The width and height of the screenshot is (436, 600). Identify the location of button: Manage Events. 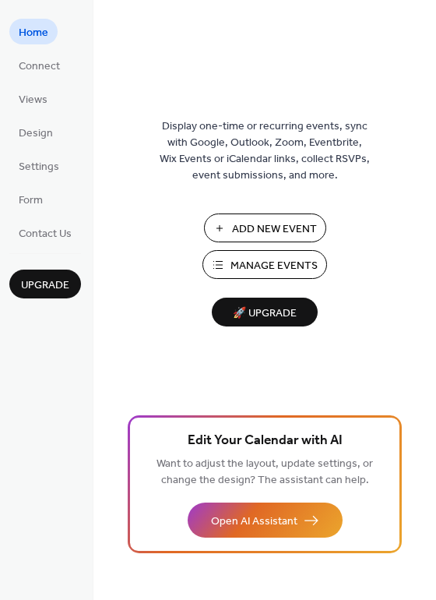
(265, 264).